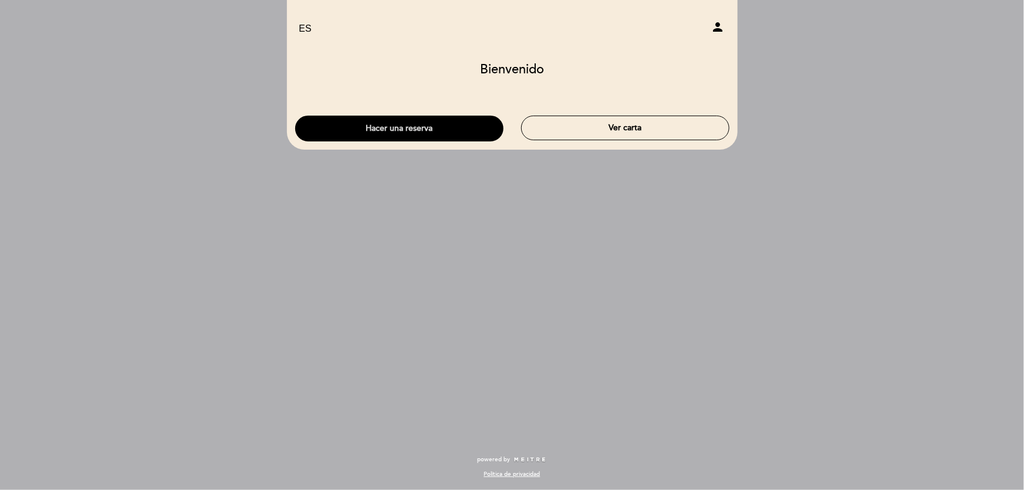 Image resolution: width=1024 pixels, height=490 pixels. What do you see at coordinates (512, 70) in the screenshot?
I see `h1: Bienvenido` at bounding box center [512, 70].